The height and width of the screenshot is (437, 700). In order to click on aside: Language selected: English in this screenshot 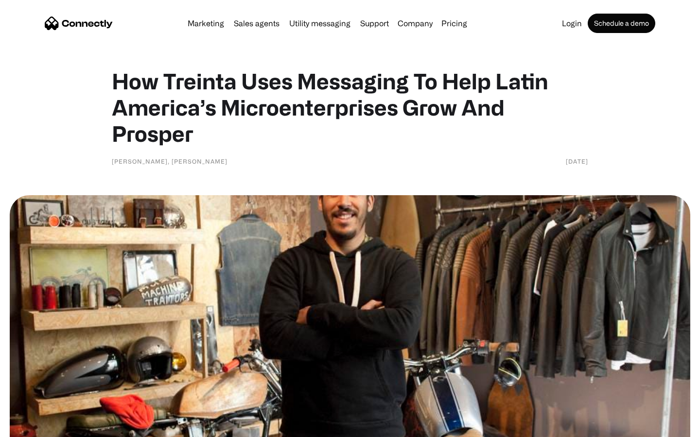, I will do `click(34, 427)`.